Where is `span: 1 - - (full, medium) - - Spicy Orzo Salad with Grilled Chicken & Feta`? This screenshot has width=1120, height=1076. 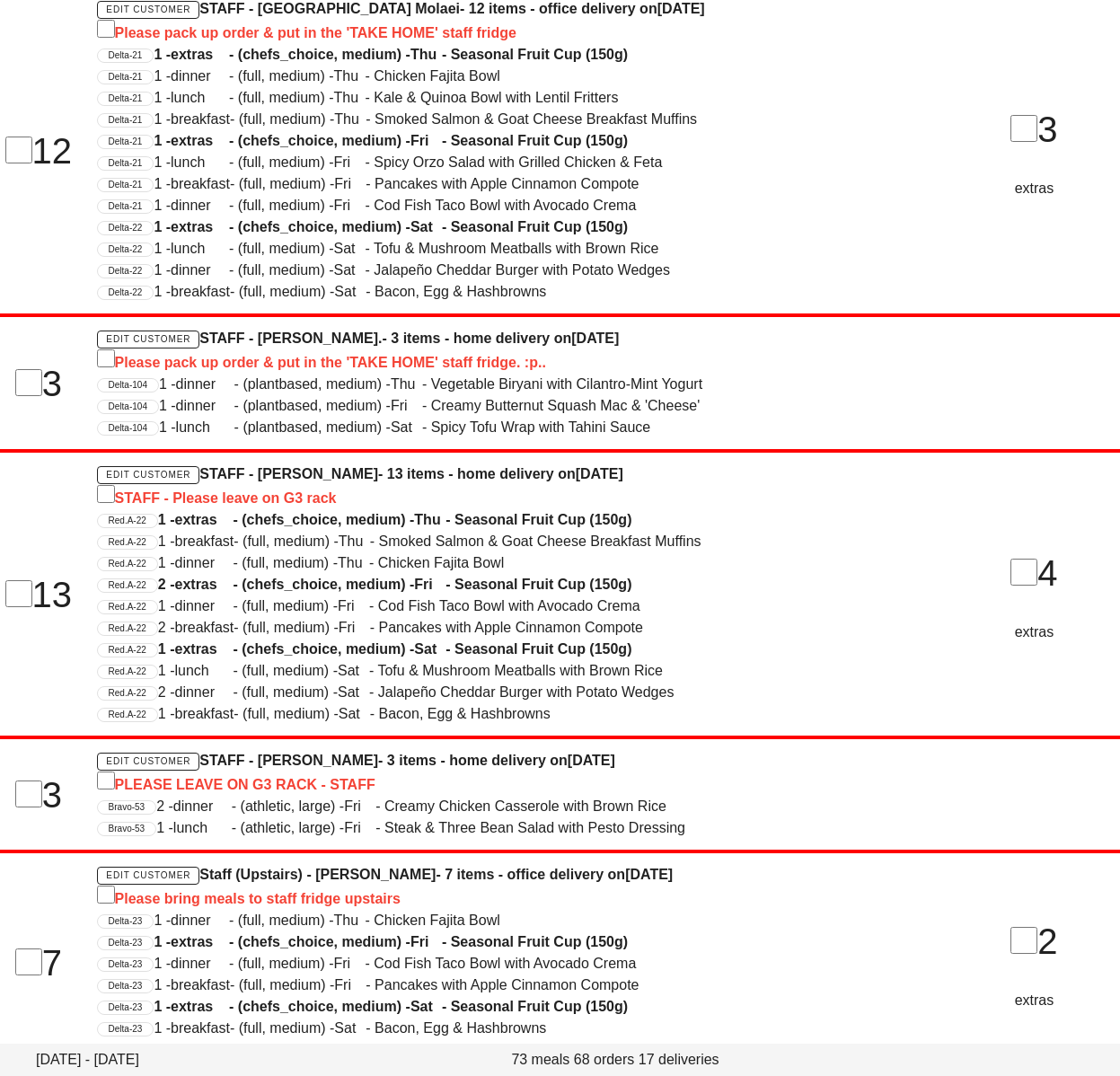
span: 1 - - (full, medium) - - Spicy Orzo Salad with Grilled Chicken & Feta is located at coordinates (407, 161).